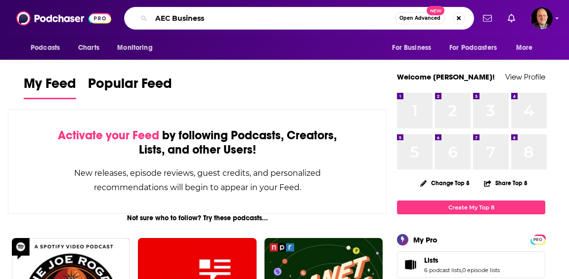 The height and width of the screenshot is (279, 569). What do you see at coordinates (89, 48) in the screenshot?
I see `a: Charts` at bounding box center [89, 48].